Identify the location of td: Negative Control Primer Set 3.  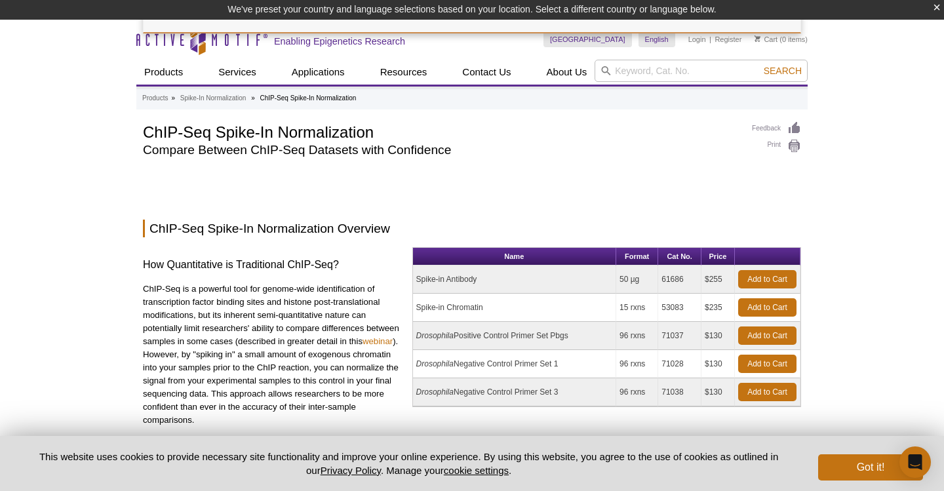
(515, 392).